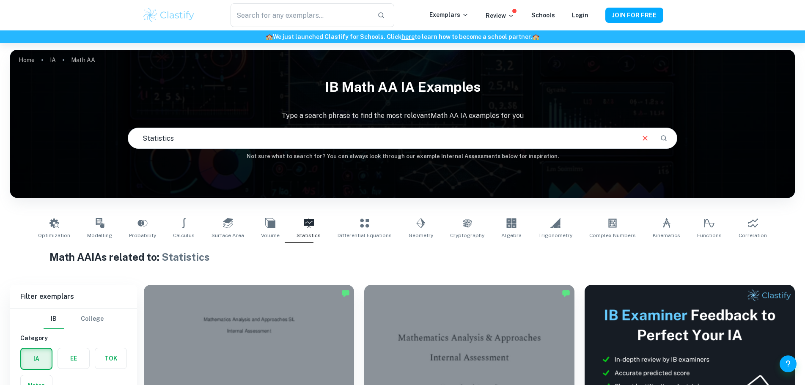 This screenshot has height=385, width=805. I want to click on button: Help and Feedback, so click(788, 364).